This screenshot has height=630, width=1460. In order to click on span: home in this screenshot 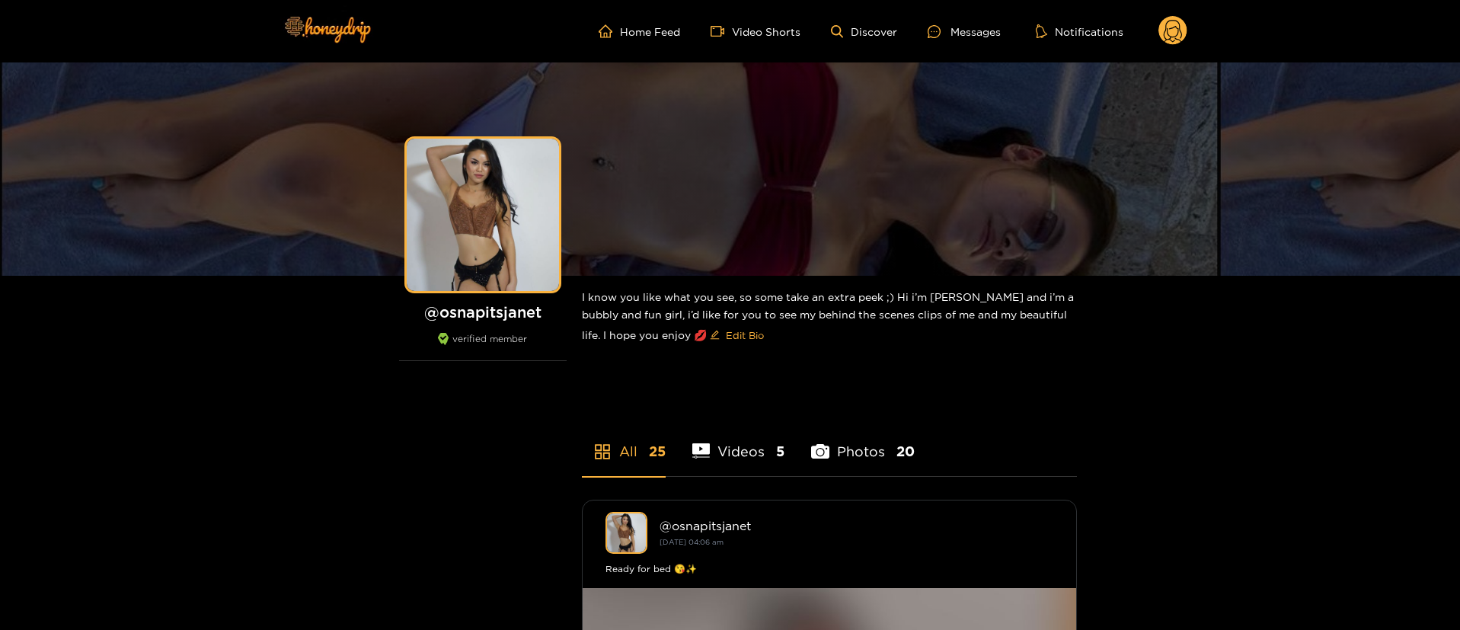, I will do `click(609, 31)`.